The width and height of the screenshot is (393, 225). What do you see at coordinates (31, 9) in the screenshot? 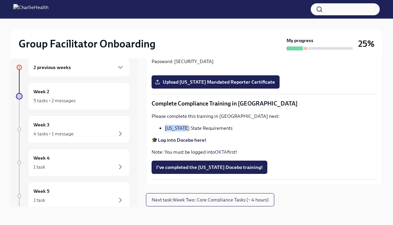
I see `img: CharlieHealth` at bounding box center [31, 9].